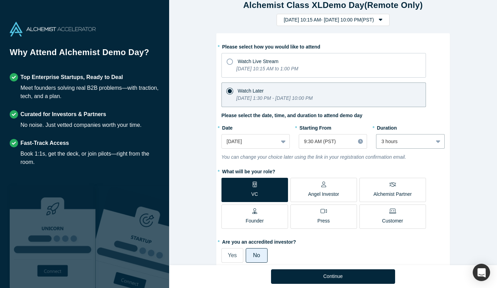 Image resolution: width=497 pixels, height=288 pixels. I want to click on span: No, so click(257, 255).